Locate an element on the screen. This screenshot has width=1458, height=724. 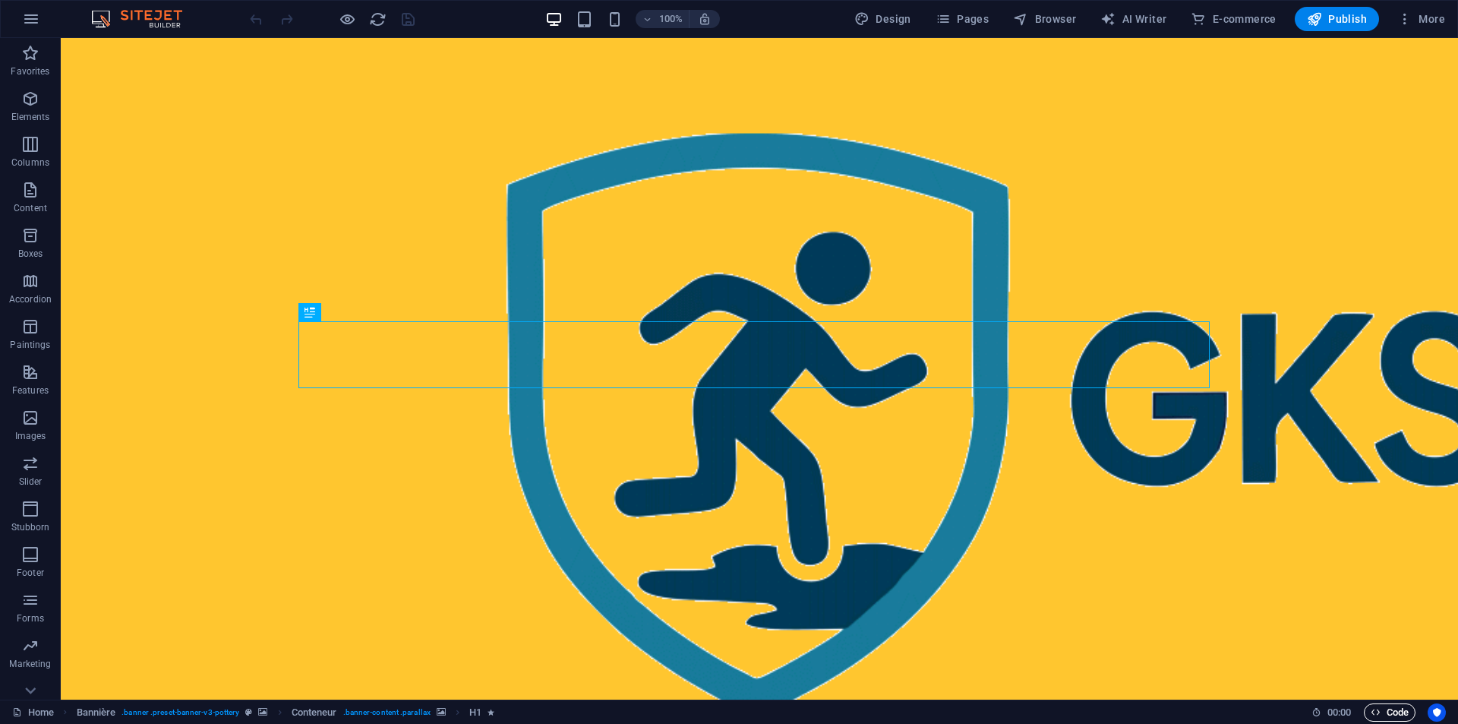
h6: Session duration is located at coordinates (1331, 712).